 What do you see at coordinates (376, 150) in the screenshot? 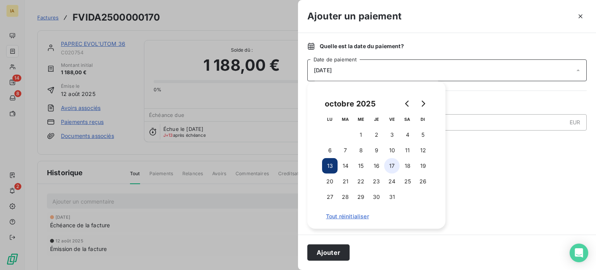
I see `button: 9` at bounding box center [376, 150].